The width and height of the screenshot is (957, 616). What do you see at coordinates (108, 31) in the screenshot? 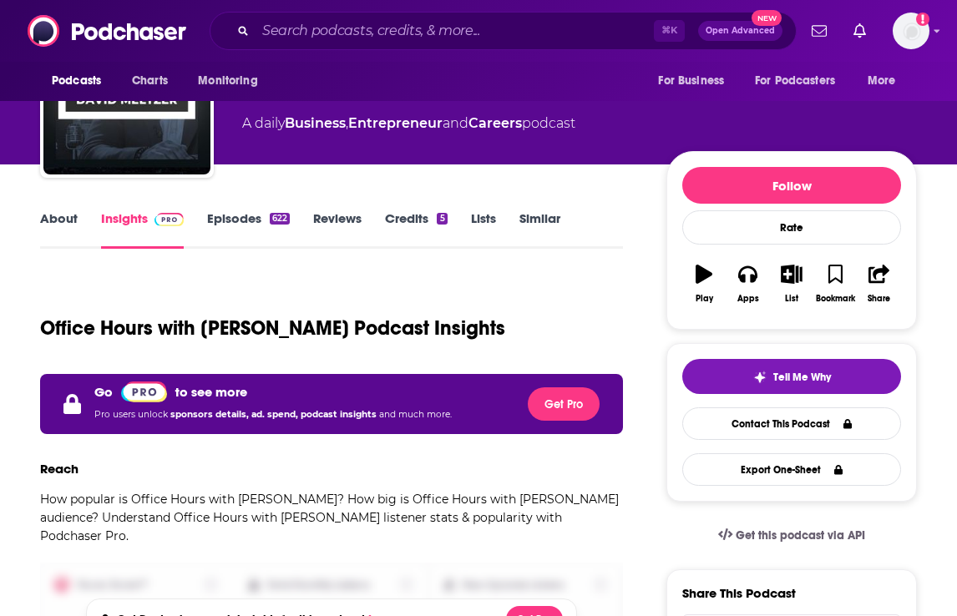
I see `a: Podchaser - Follow, Share and Rate Podcasts` at bounding box center [108, 31].